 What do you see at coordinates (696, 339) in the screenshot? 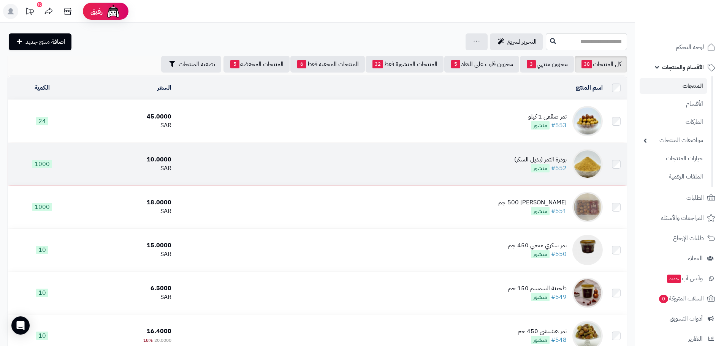
I see `span: التقارير` at bounding box center [696, 339].